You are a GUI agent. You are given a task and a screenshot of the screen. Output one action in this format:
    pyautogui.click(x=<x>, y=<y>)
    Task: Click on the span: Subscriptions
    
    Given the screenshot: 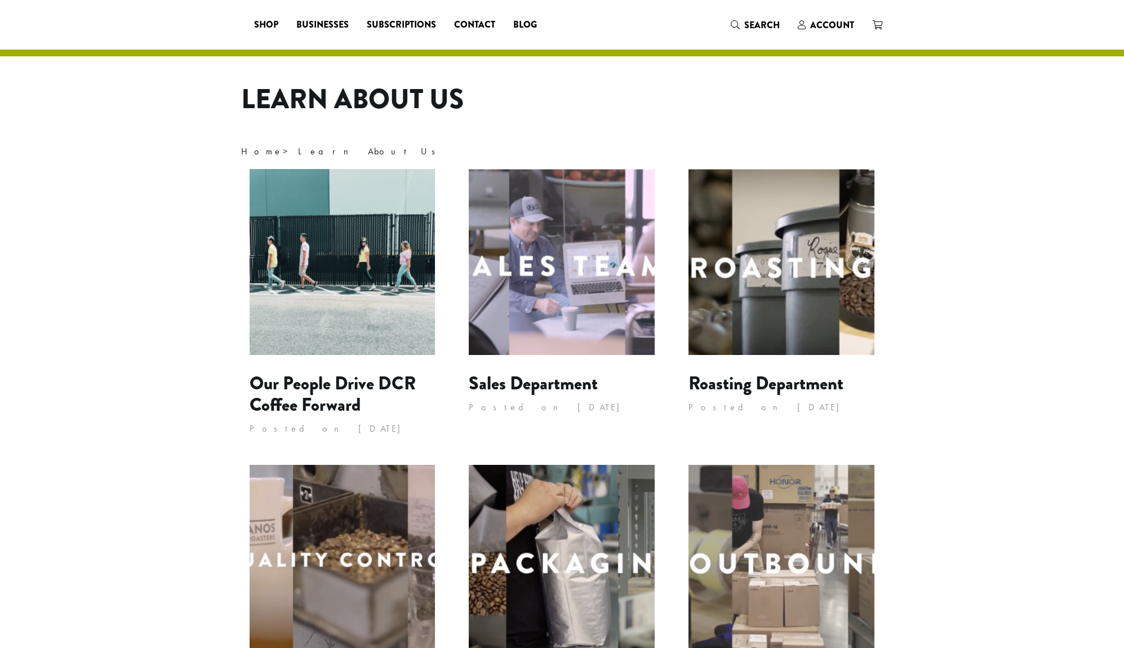 What is the action you would take?
    pyautogui.click(x=401, y=25)
    